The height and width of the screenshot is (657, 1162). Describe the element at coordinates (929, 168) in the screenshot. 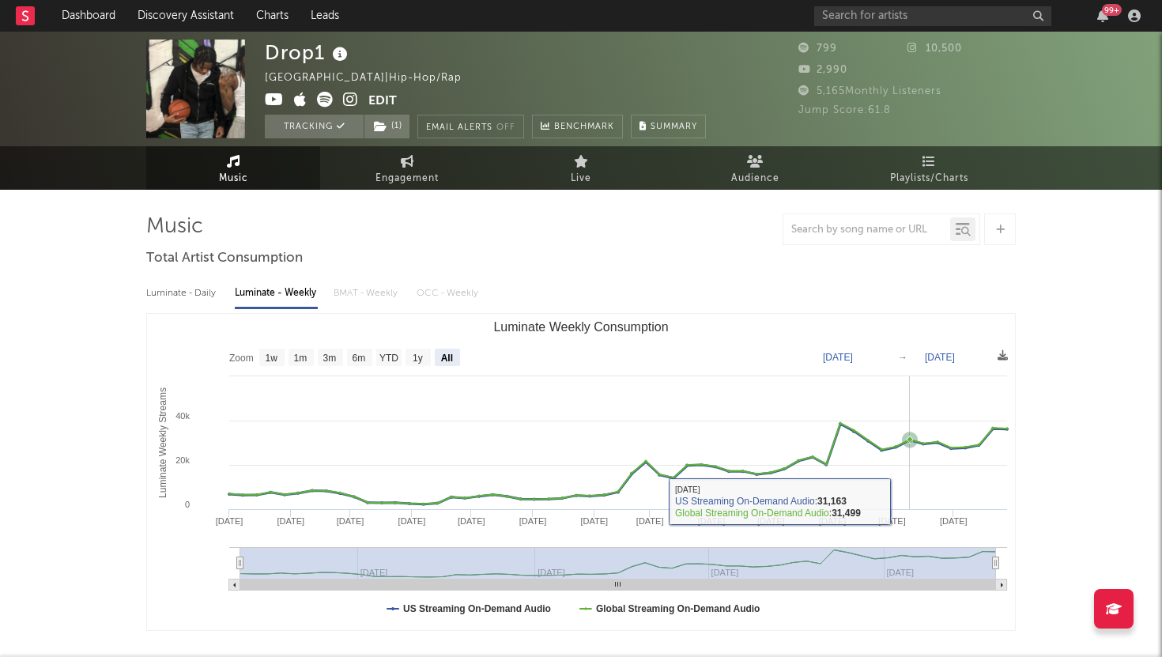

I see `a: Playlists/Charts` at that location.